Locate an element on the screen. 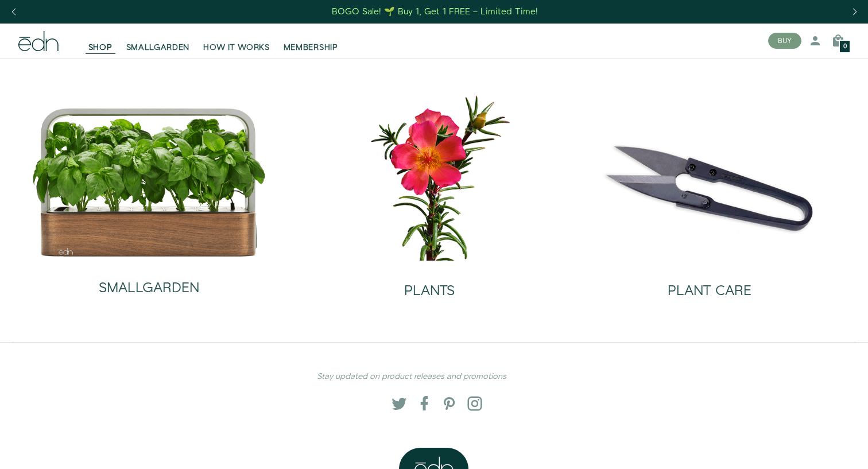  a: PLANTS is located at coordinates (429, 284).